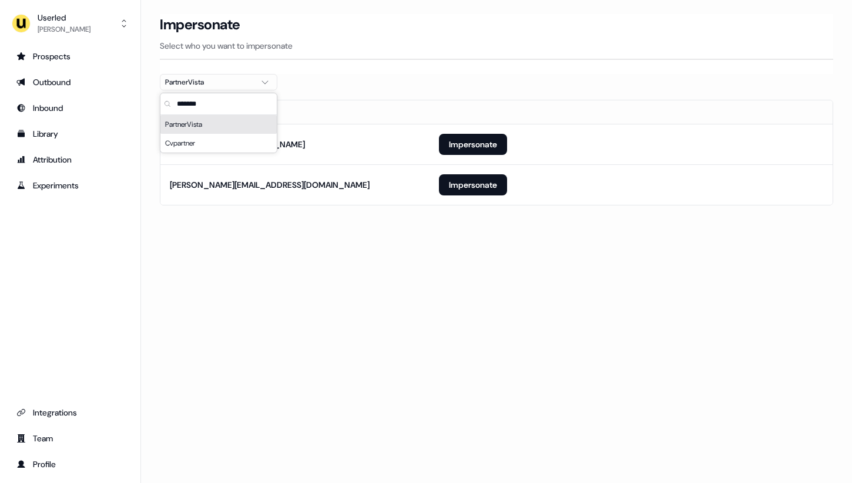 This screenshot has width=852, height=483. I want to click on a: Go to Inbound, so click(70, 108).